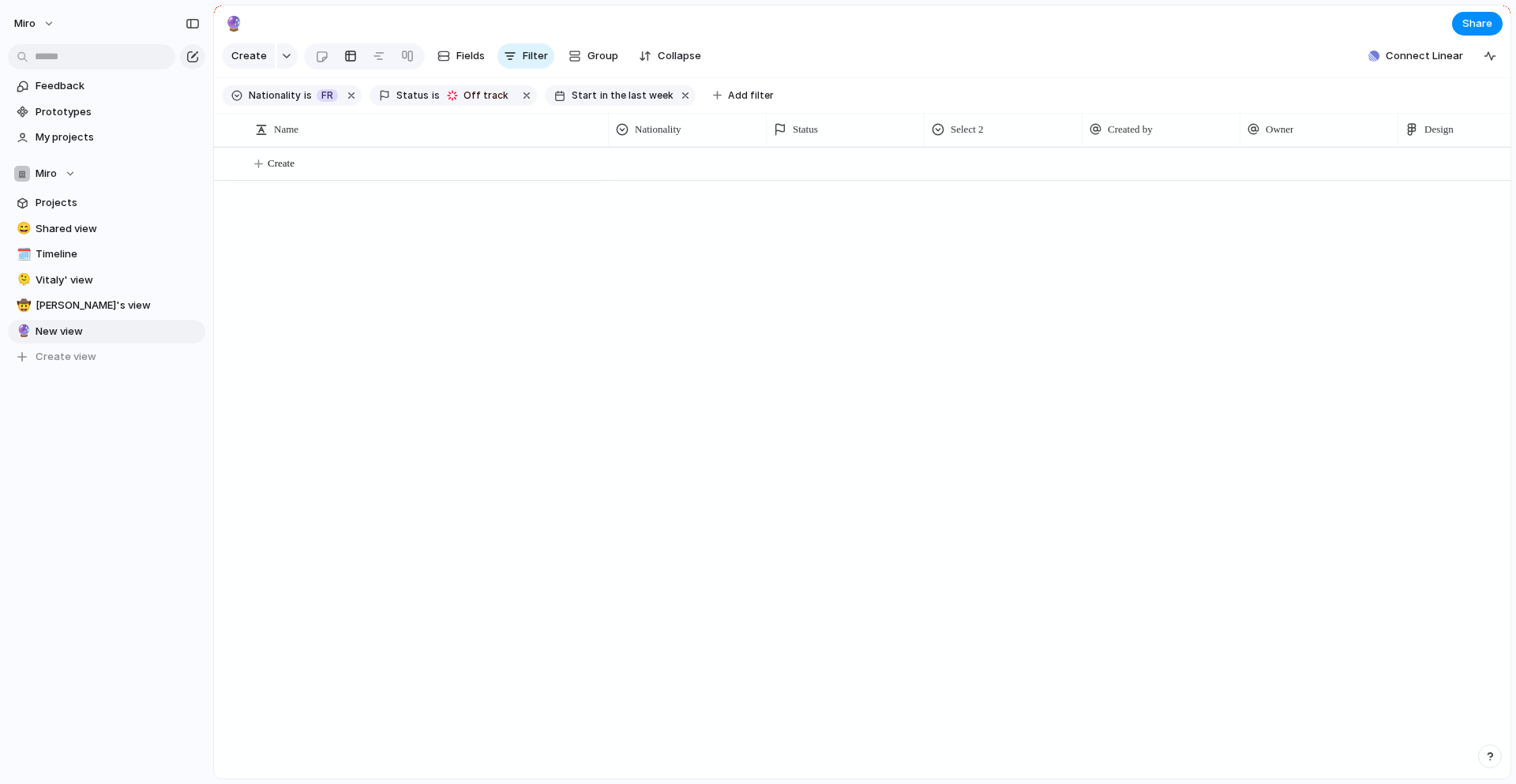 This screenshot has width=1516, height=784. I want to click on a: Prototypes, so click(107, 112).